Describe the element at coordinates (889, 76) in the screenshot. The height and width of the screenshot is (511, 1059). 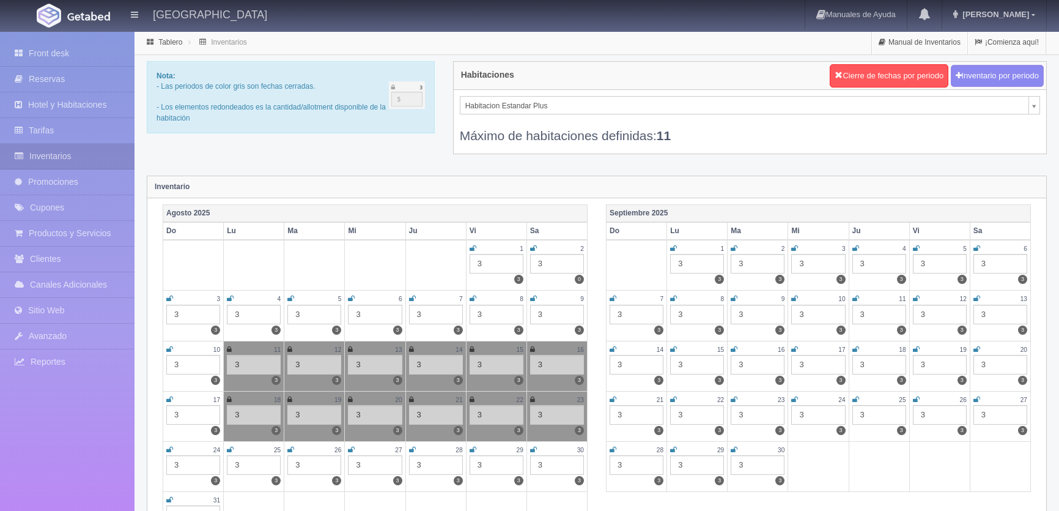
I see `button: Cierre de fechas por periodo` at that location.